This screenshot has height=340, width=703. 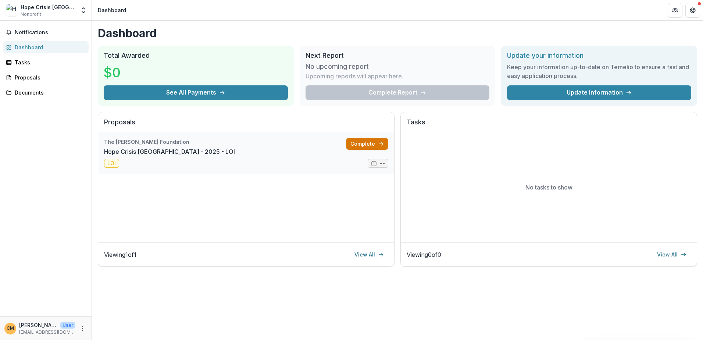 I want to click on h2: Tasks, so click(x=549, y=125).